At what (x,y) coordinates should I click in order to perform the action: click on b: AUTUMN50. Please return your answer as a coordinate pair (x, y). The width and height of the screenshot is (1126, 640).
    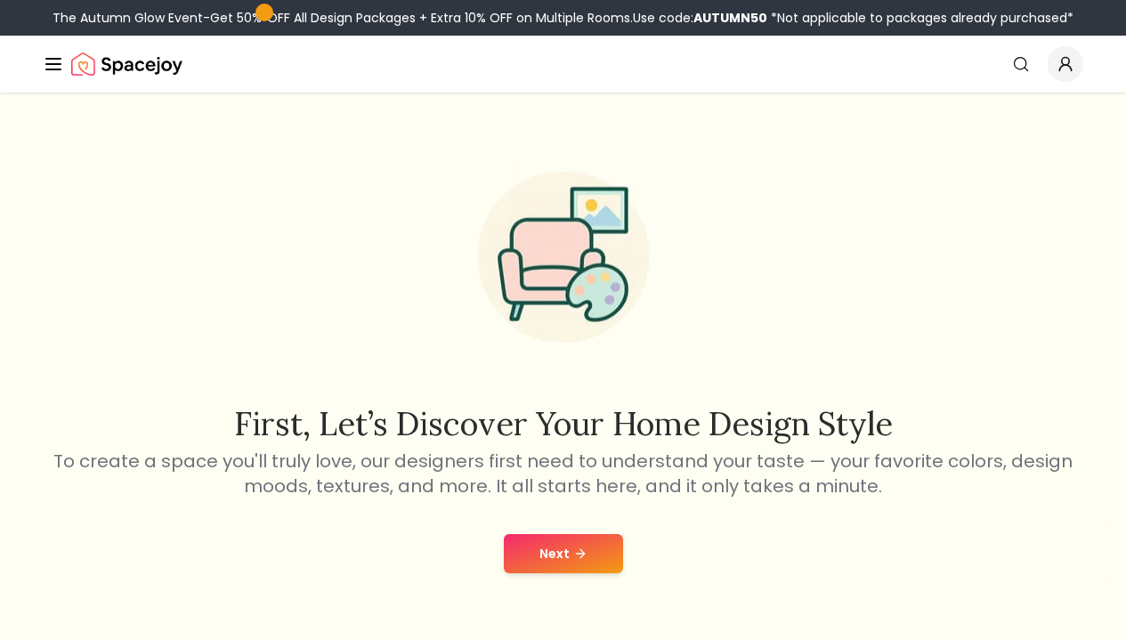
    Looking at the image, I should click on (730, 18).